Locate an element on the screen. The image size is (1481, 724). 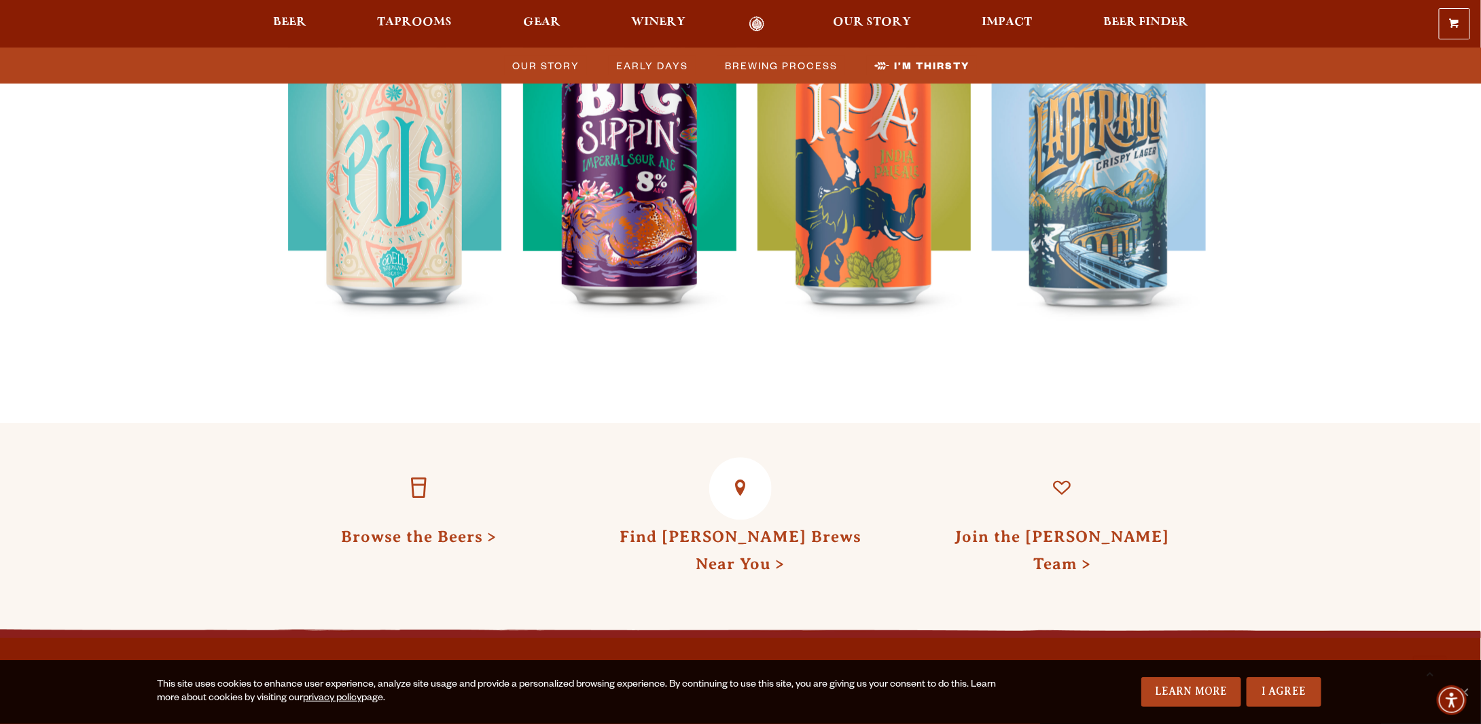
a: Impact is located at coordinates (1007, 24).